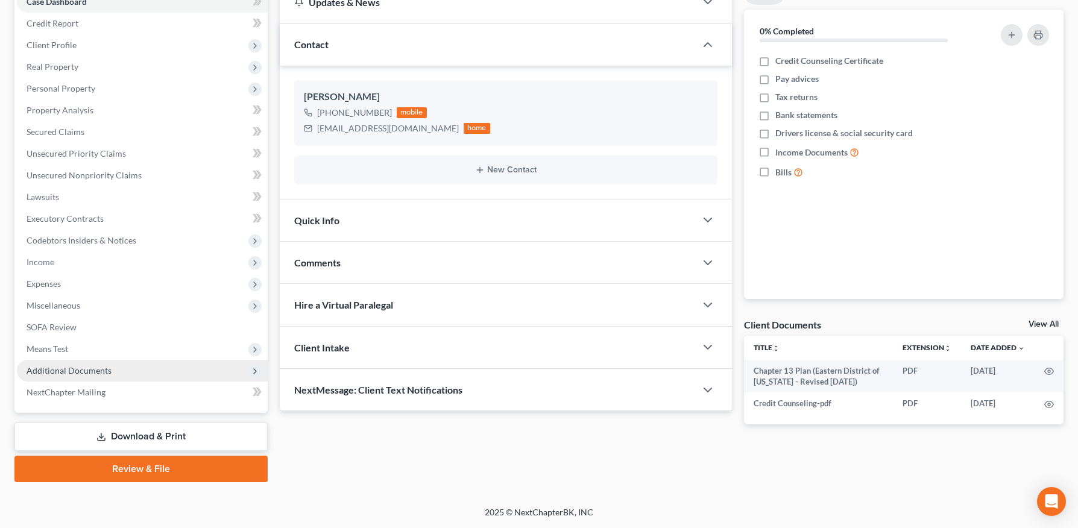 The width and height of the screenshot is (1078, 528). Describe the element at coordinates (412, 113) in the screenshot. I see `div: mobile` at that location.